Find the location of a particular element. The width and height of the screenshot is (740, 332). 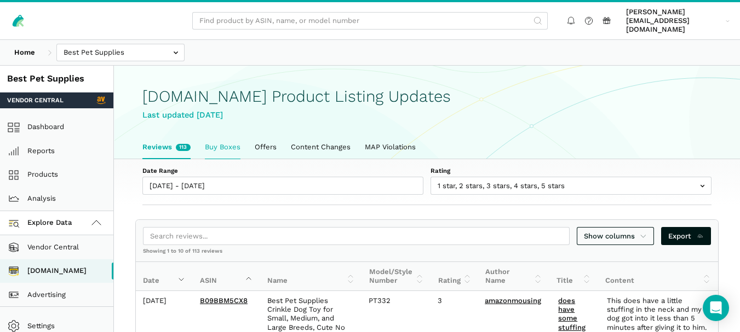

div: Open Intercom Messenger is located at coordinates (716, 308).